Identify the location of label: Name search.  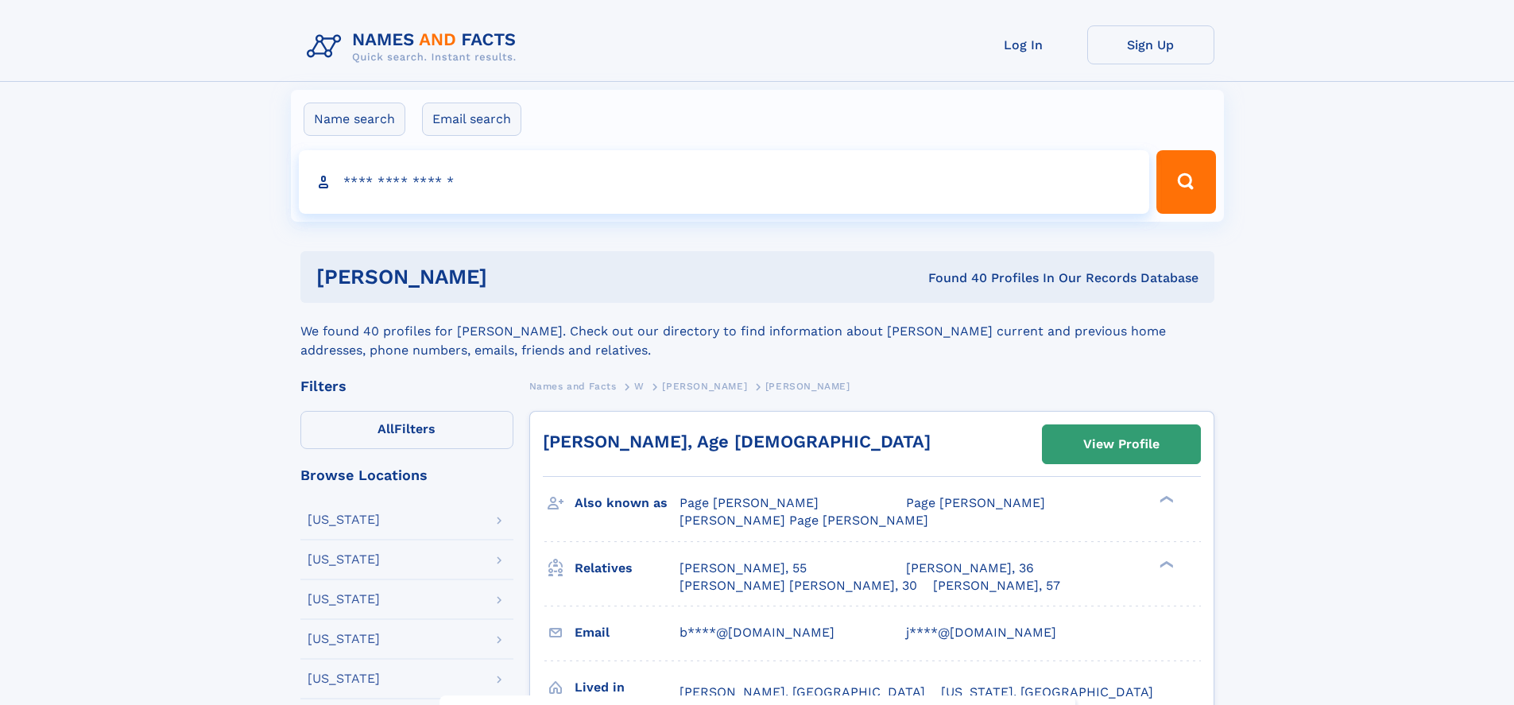
(355, 119).